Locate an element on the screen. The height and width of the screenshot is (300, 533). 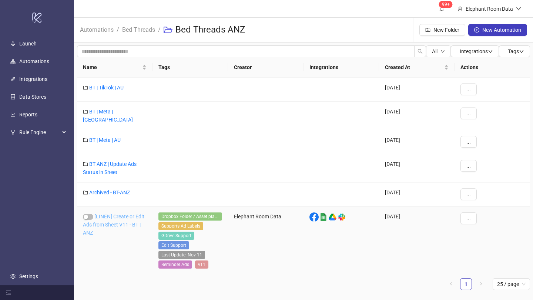
a: BT ANZ | Update Ads Status in Sheet is located at coordinates (109, 168).